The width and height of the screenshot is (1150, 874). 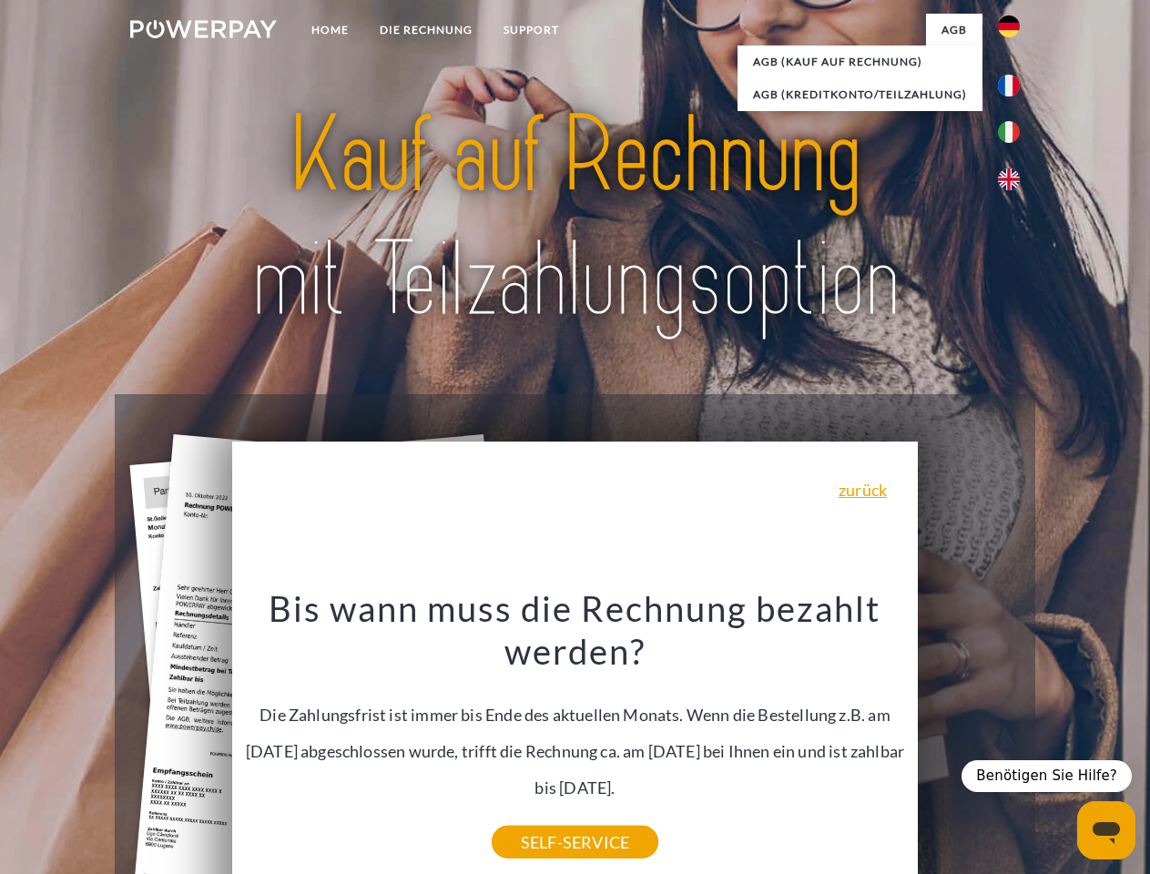 What do you see at coordinates (574, 842) in the screenshot?
I see `a: SELF-SERVICE` at bounding box center [574, 842].